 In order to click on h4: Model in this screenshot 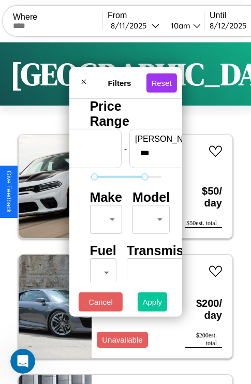, I will do `click(151, 197)`.